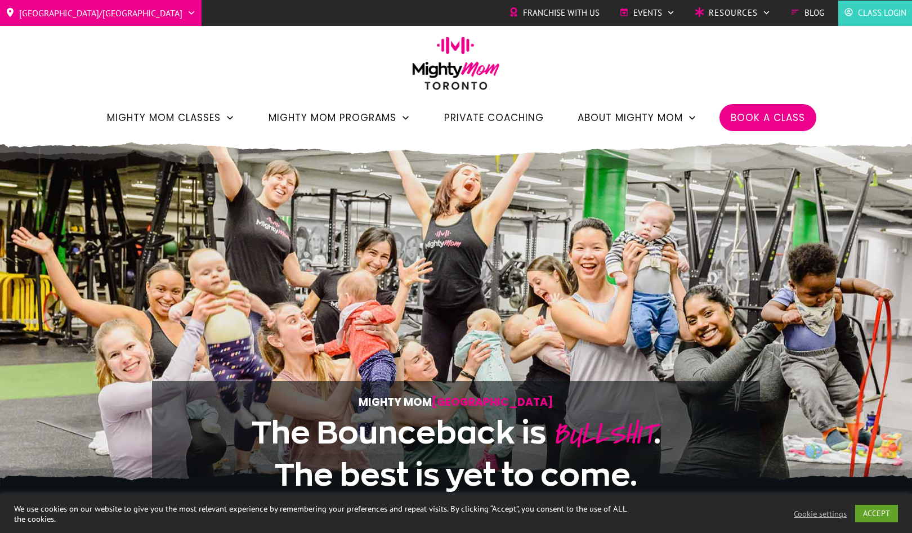 This screenshot has height=533, width=912. Describe the element at coordinates (768, 118) in the screenshot. I see `a: Book a Class` at that location.